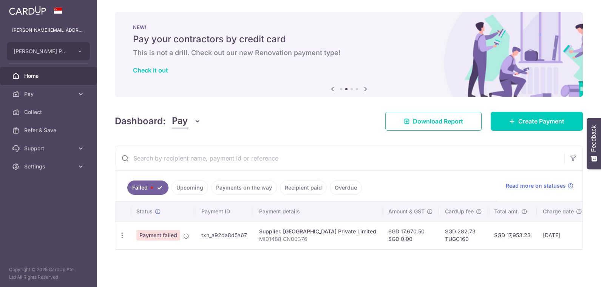 The width and height of the screenshot is (601, 287). Describe the element at coordinates (190, 188) in the screenshot. I see `a: Upcoming` at that location.